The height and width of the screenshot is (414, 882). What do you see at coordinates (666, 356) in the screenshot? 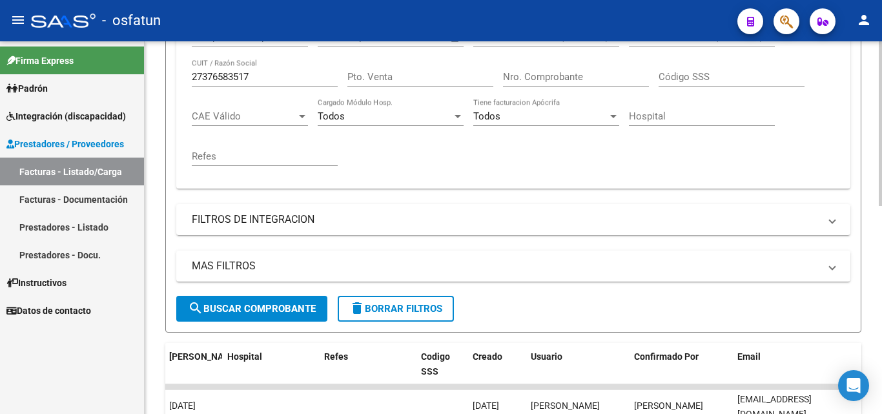
I see `span: Confirmado Por` at bounding box center [666, 356].